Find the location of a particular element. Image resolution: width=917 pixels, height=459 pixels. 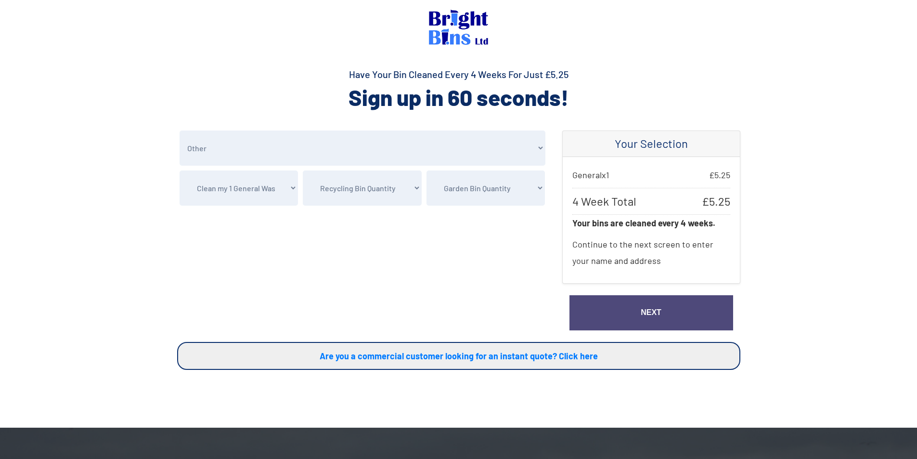

strong: Your bins are cleaned every 4 weeks. is located at coordinates (644, 223).